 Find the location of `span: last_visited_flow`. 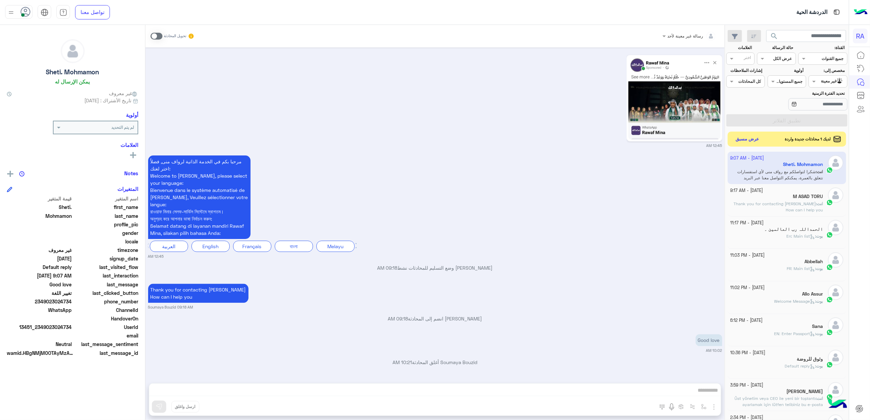

span: last_visited_flow is located at coordinates (106, 267).